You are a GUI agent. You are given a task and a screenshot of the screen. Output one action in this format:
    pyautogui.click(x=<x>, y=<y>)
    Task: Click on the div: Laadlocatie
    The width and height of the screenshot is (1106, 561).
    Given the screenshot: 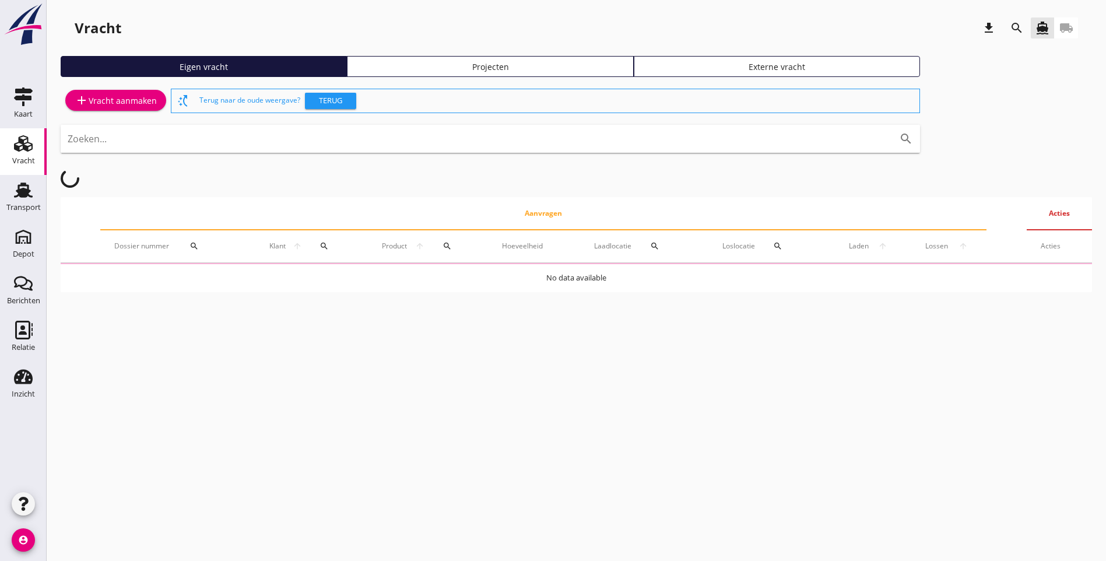 What is the action you would take?
    pyautogui.click(x=643, y=246)
    